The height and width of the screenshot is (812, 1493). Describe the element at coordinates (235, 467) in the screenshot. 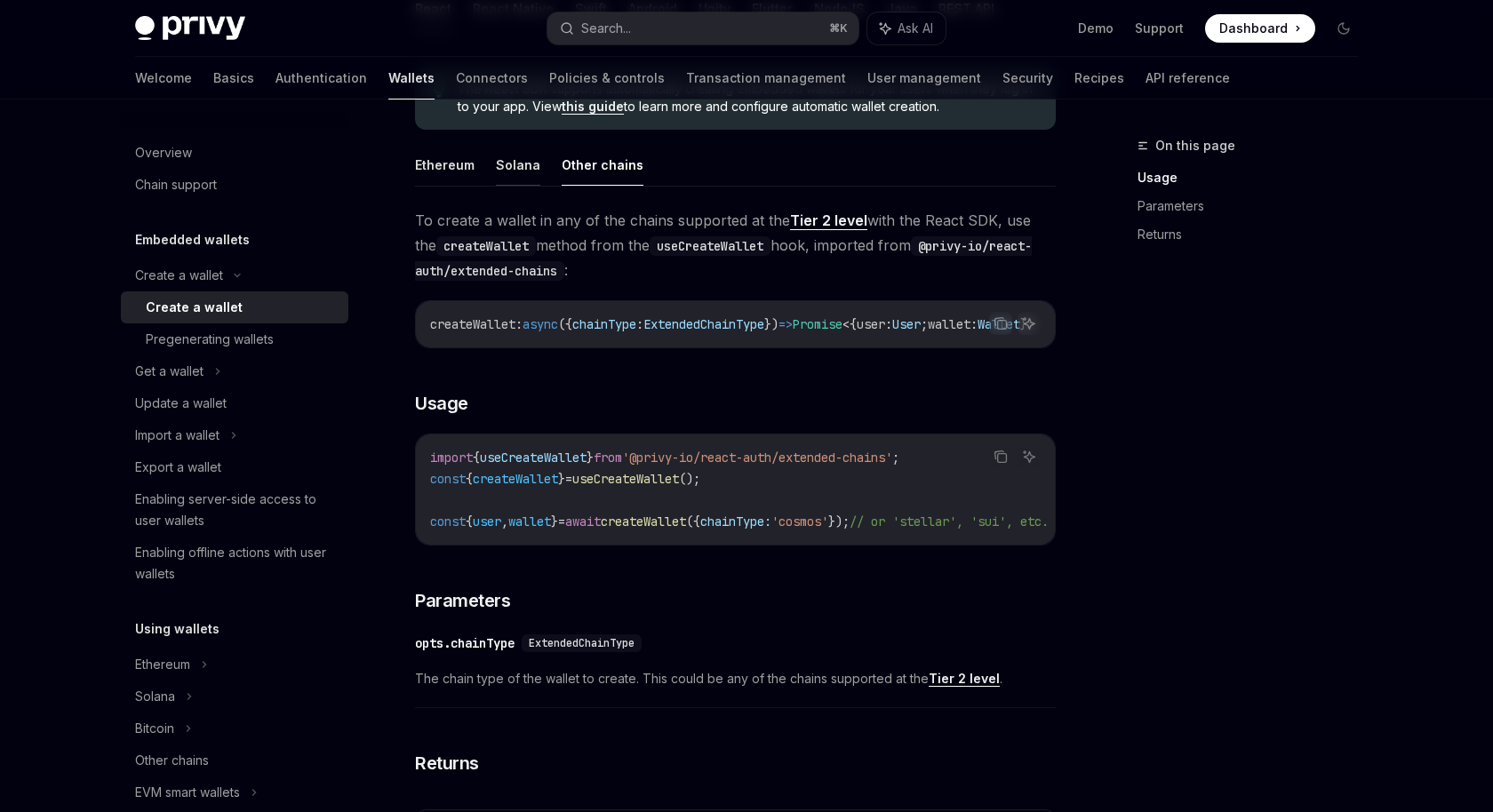

I see `a: Export a wallet` at that location.